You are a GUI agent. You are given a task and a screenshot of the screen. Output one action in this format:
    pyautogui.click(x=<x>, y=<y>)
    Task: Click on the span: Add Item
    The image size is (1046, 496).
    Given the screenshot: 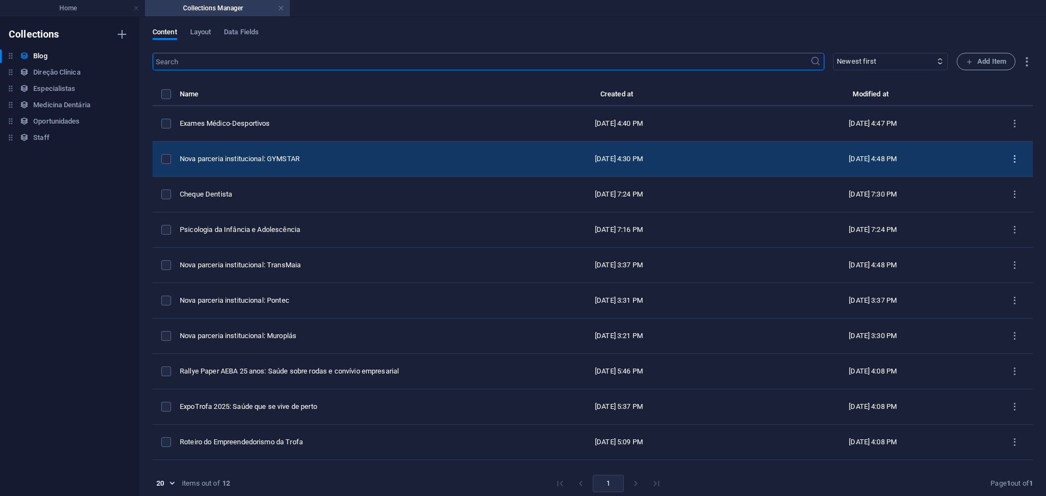 What is the action you would take?
    pyautogui.click(x=986, y=62)
    